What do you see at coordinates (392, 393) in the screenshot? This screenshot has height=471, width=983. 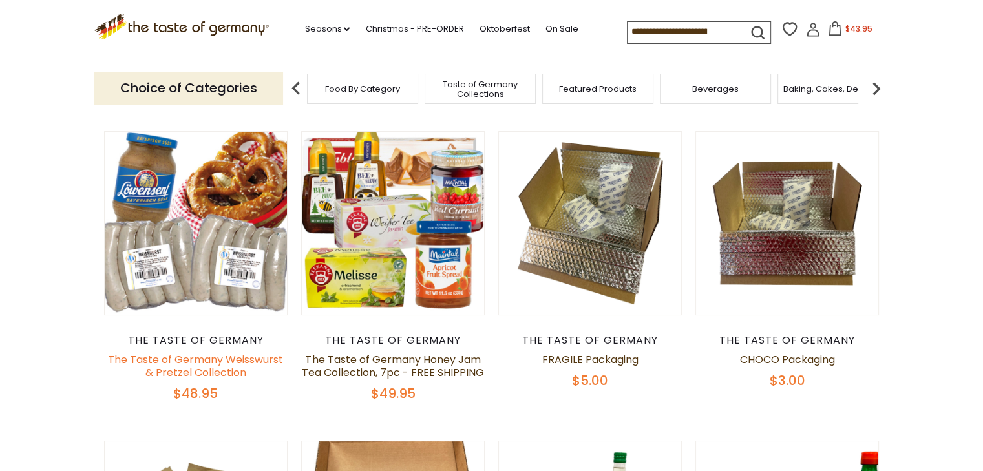 I see `span: $49.95` at bounding box center [392, 393].